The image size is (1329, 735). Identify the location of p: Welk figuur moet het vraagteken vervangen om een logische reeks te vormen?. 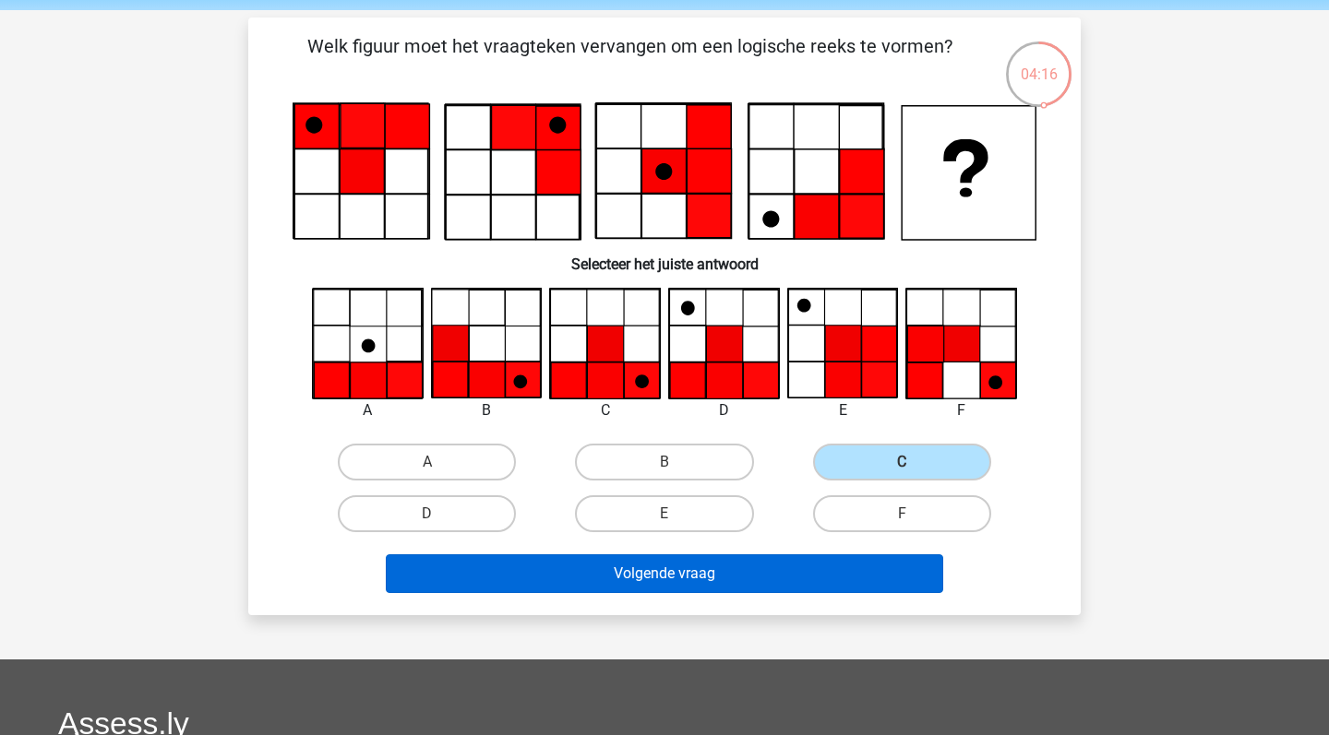
(629, 60).